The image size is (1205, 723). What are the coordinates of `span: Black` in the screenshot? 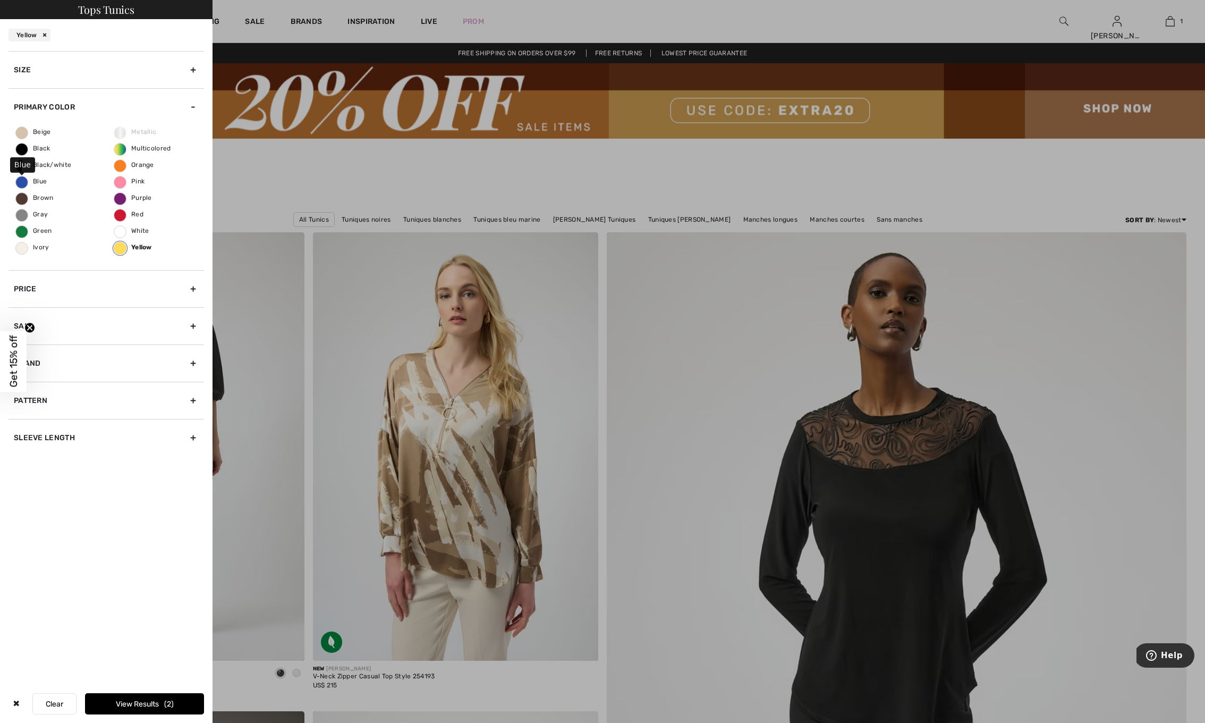 It's located at (33, 148).